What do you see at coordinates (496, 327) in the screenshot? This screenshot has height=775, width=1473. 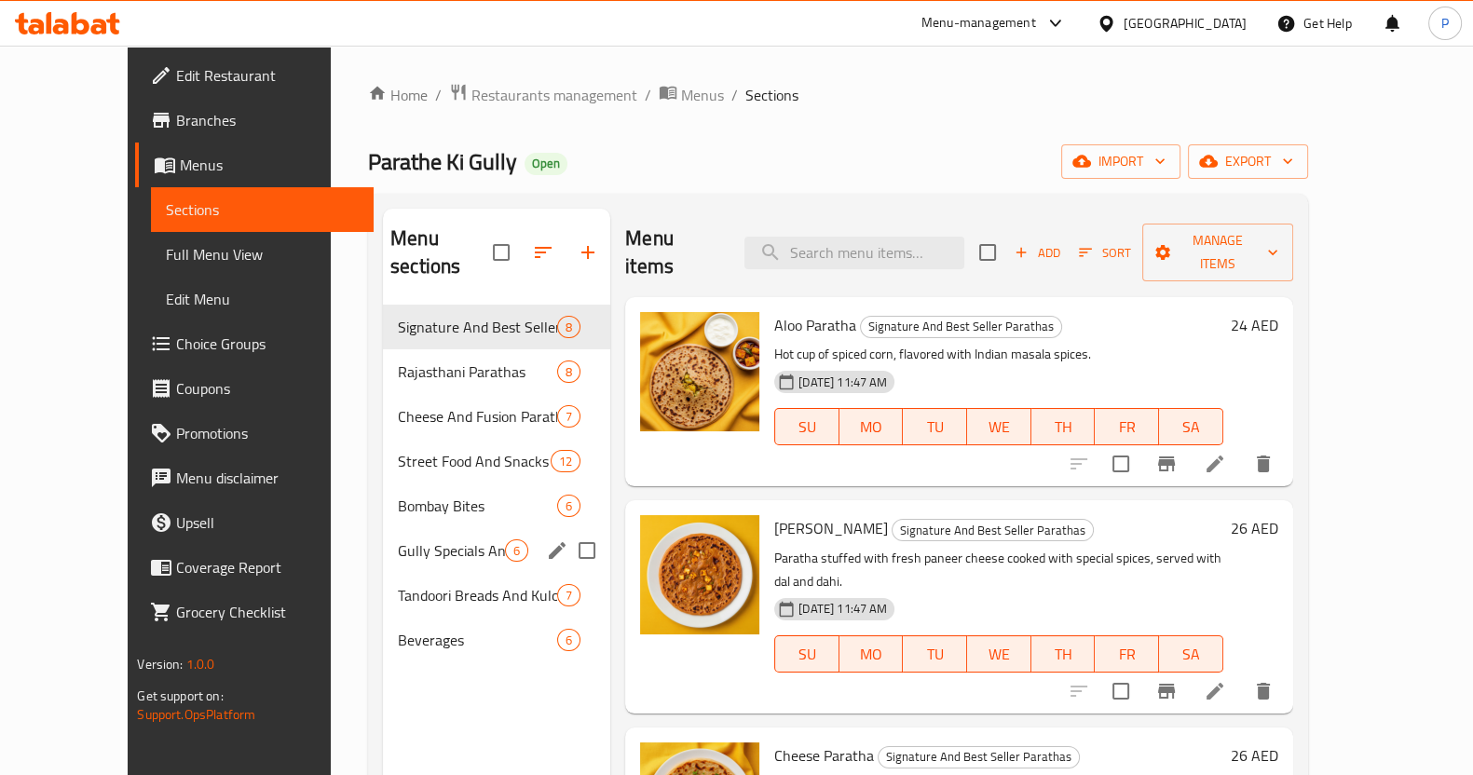 I see `div: Signature And Best Seller Parathas8` at bounding box center [496, 327].